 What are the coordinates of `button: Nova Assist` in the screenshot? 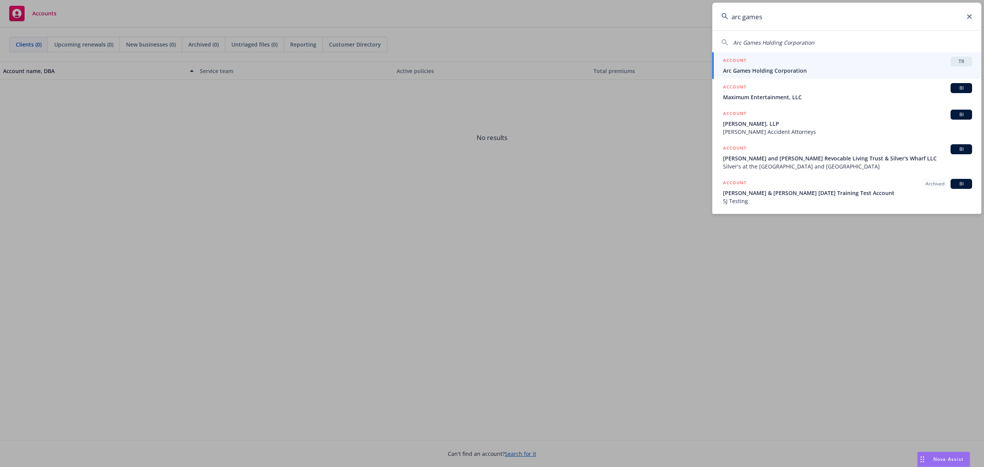 It's located at (944, 459).